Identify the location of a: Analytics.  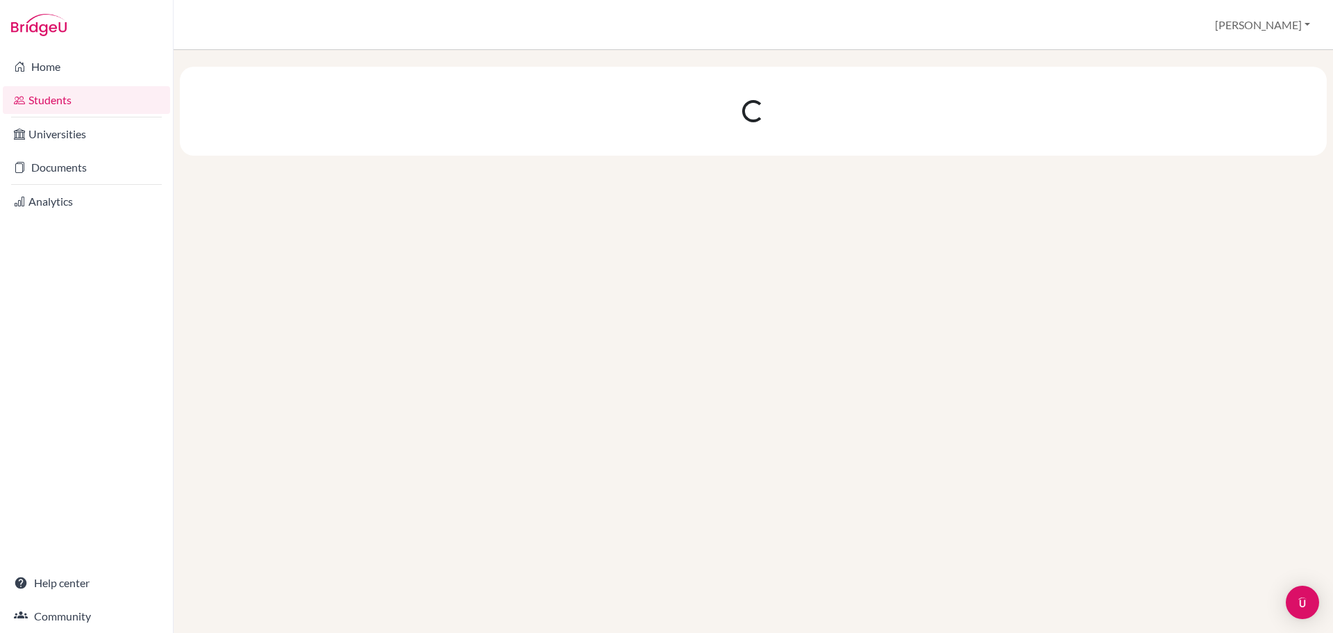
(86, 201).